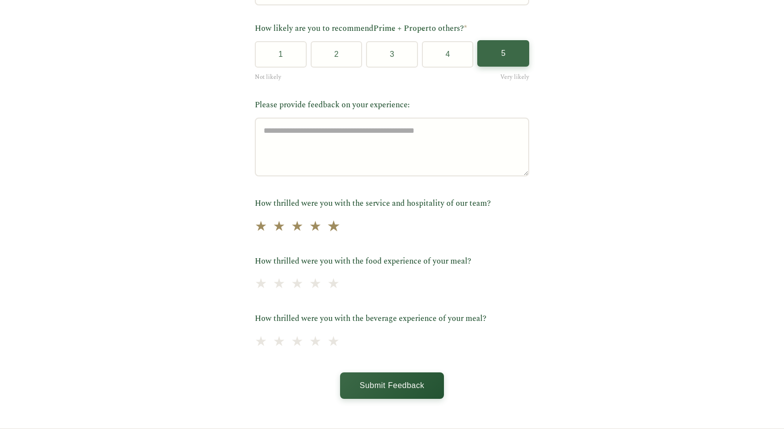  Describe the element at coordinates (392, 262) in the screenshot. I see `label: How thrilled were you with the food experience of your meal?` at that location.